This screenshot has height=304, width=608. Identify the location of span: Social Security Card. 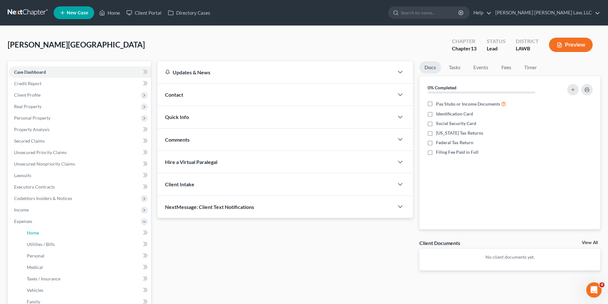
(456, 124).